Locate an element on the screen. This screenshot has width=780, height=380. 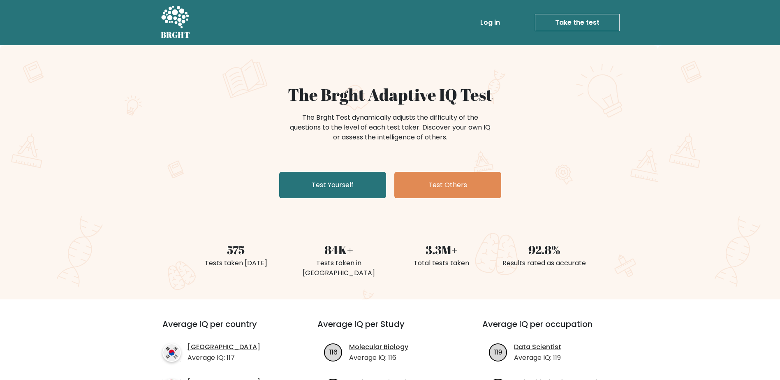
div: 575 is located at coordinates (236, 250).